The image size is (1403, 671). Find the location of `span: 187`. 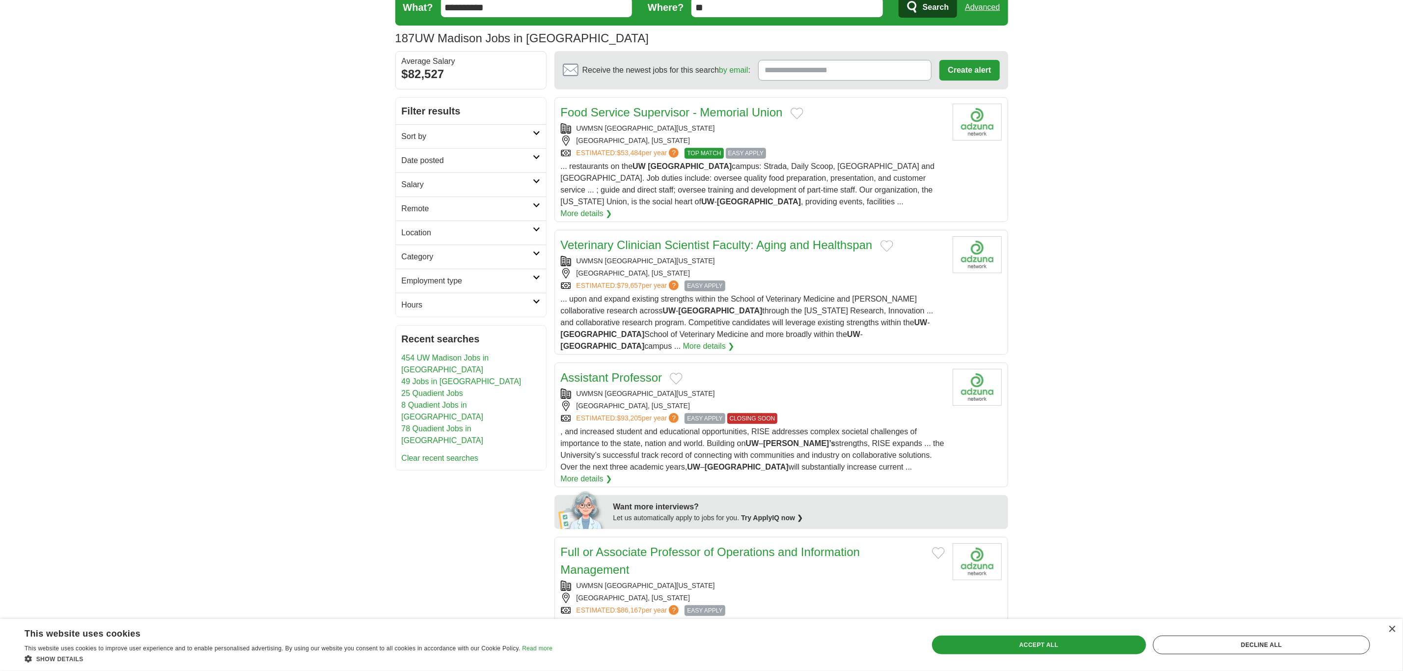

span: 187 is located at coordinates (405, 38).